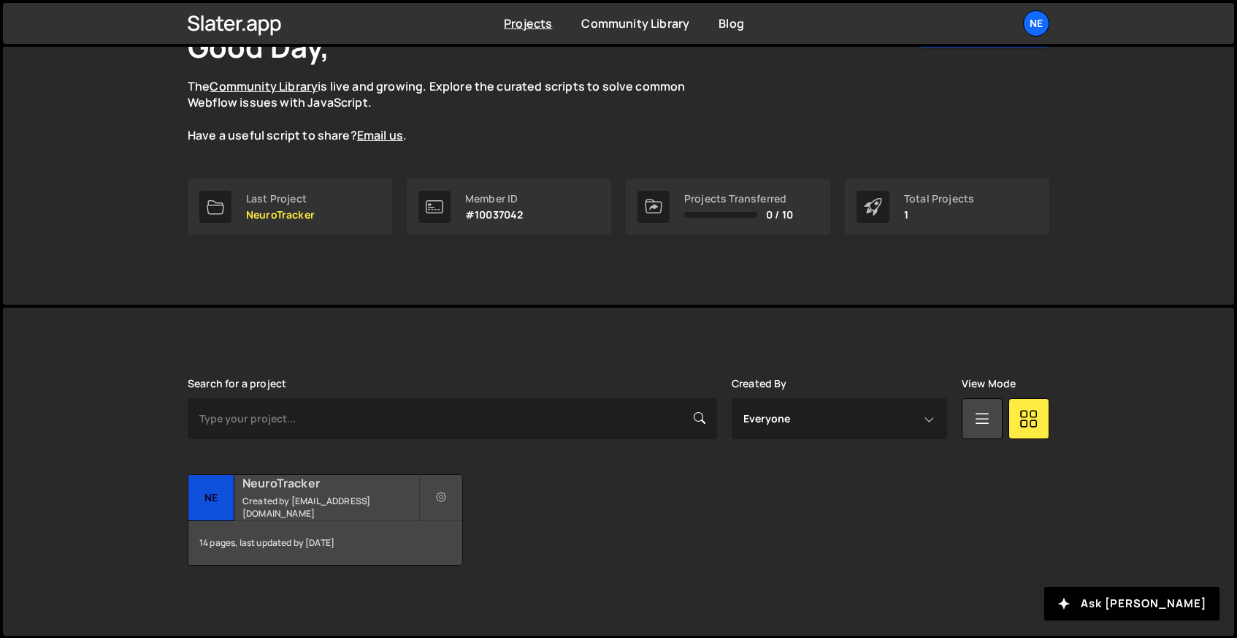 This screenshot has width=1237, height=638. I want to click on label: Search for a project, so click(237, 383).